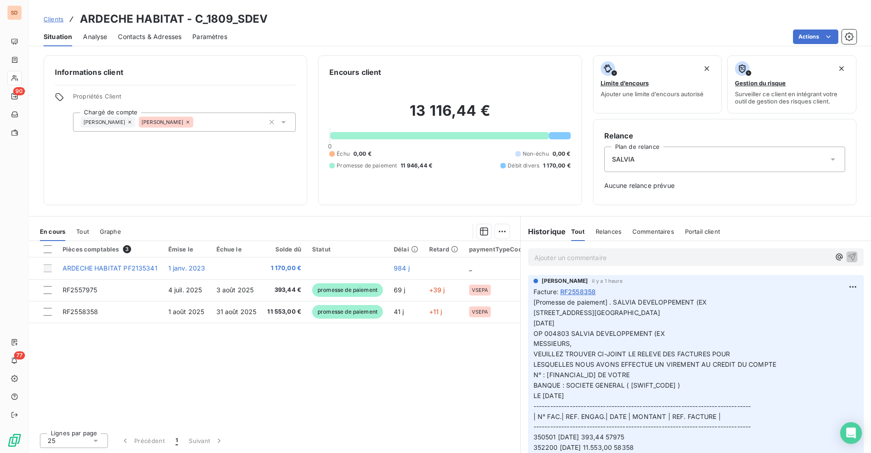  What do you see at coordinates (110, 268) in the screenshot?
I see `span: ARDECHE HABITAT PF2135341` at bounding box center [110, 268].